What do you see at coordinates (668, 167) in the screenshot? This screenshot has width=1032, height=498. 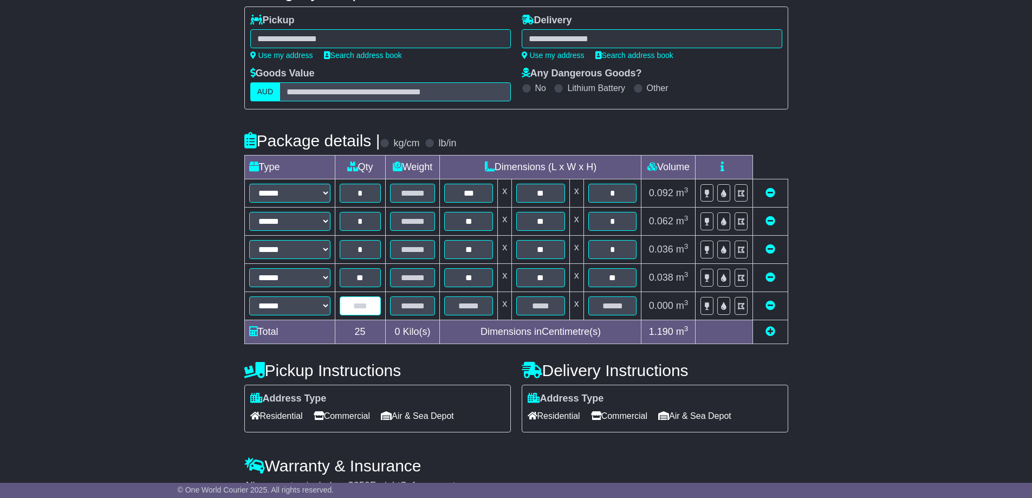 I see `td: Volume` at bounding box center [668, 167].